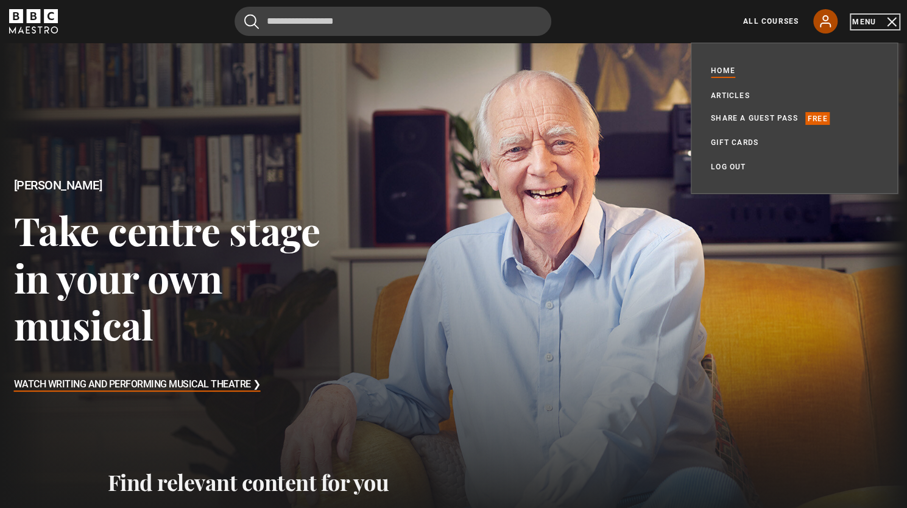  Describe the element at coordinates (34, 21) in the screenshot. I see `a: BBC Maestro` at that location.